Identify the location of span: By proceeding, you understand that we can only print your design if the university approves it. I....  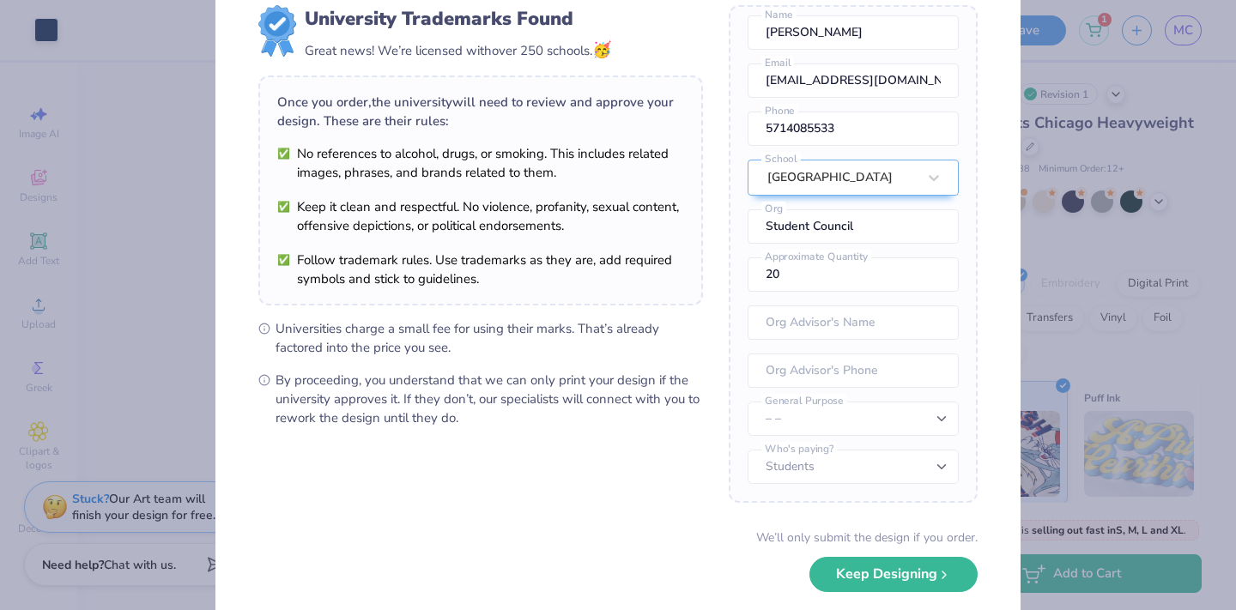
(489, 399).